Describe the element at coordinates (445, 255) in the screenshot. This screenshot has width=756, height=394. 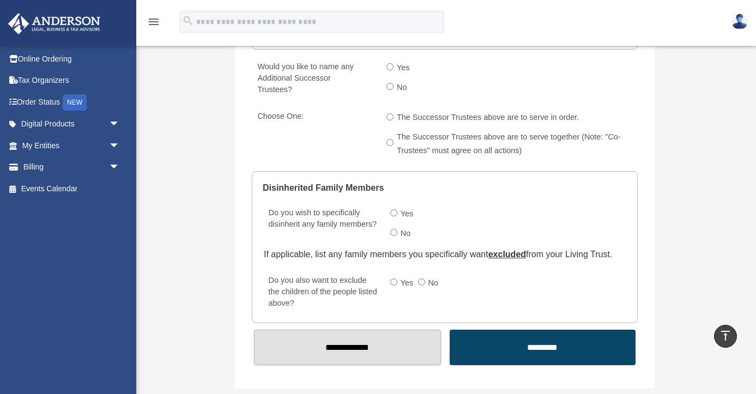
I see `div: If applicable, list any family members you specifically want from your Living Trust.` at that location.